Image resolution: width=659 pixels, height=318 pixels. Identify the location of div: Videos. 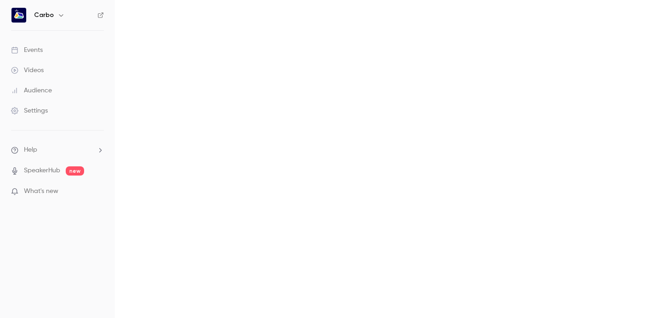
(27, 70).